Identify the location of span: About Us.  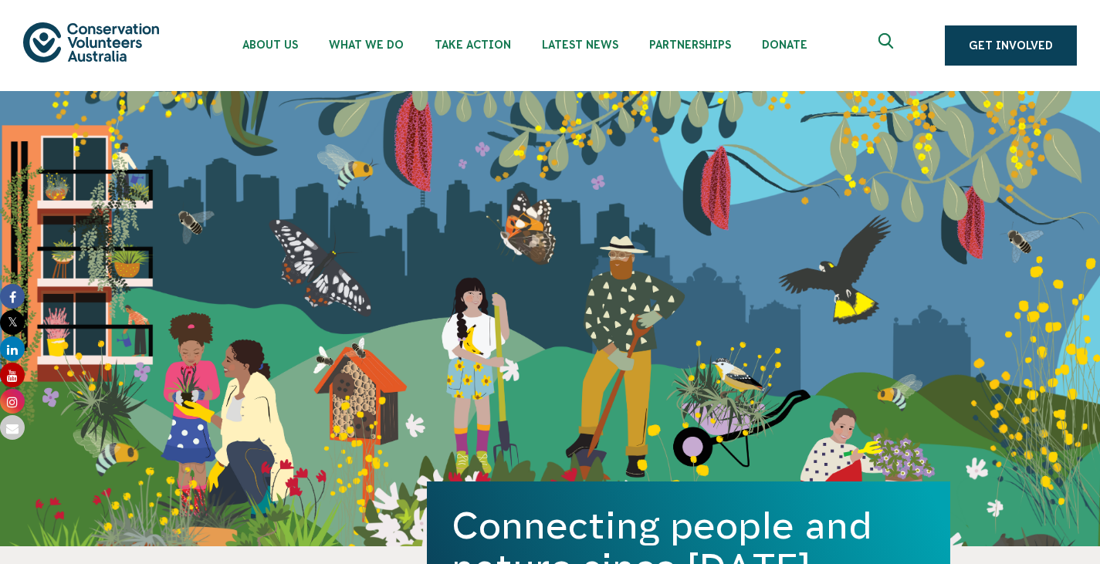
(270, 45).